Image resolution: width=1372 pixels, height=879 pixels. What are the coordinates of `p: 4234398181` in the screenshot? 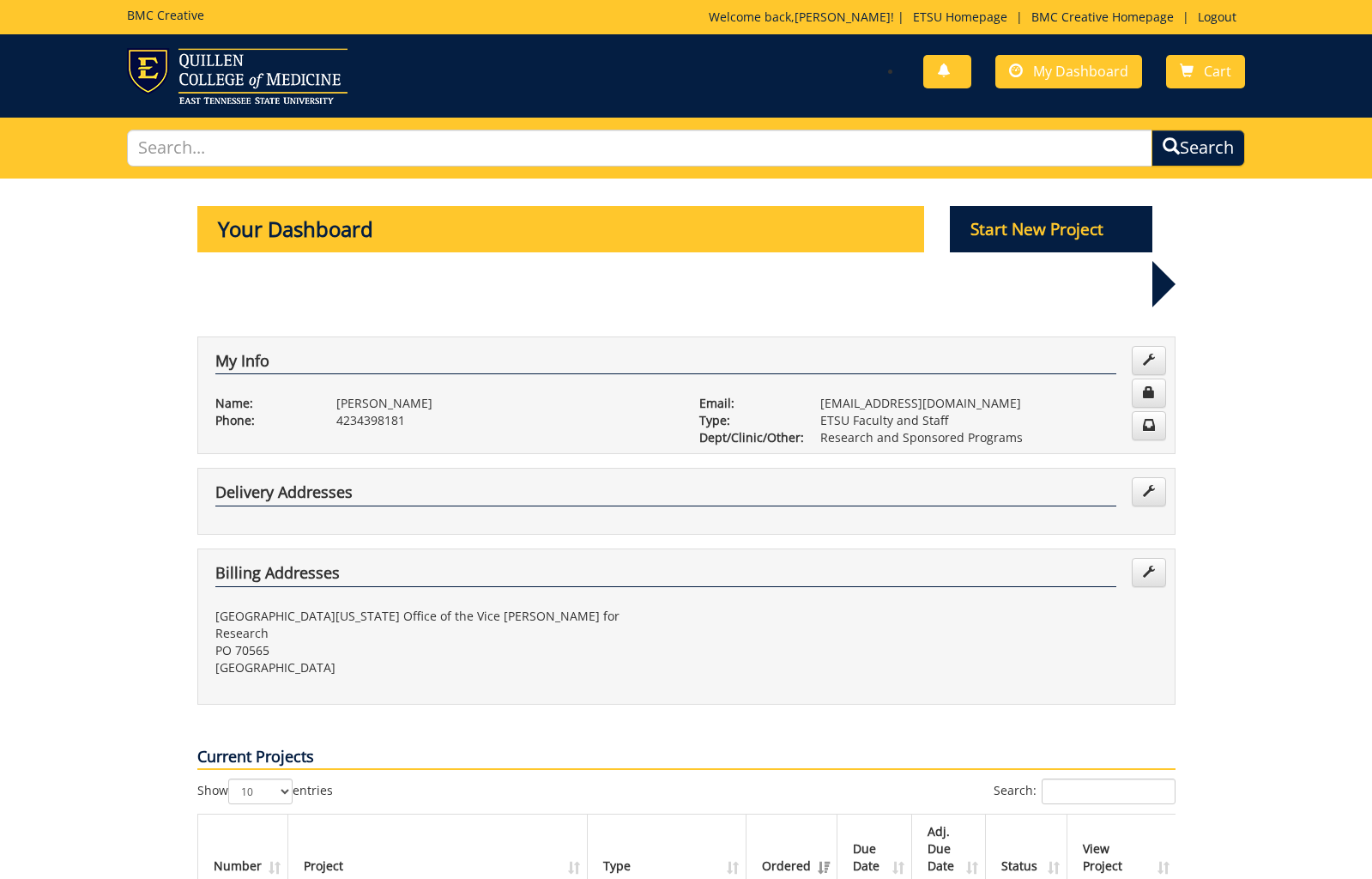 It's located at (505, 420).